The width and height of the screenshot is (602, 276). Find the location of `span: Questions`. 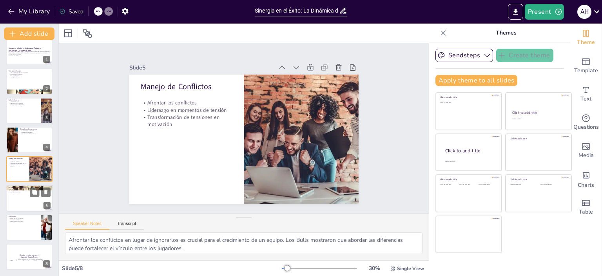

span: Questions is located at coordinates (586, 127).